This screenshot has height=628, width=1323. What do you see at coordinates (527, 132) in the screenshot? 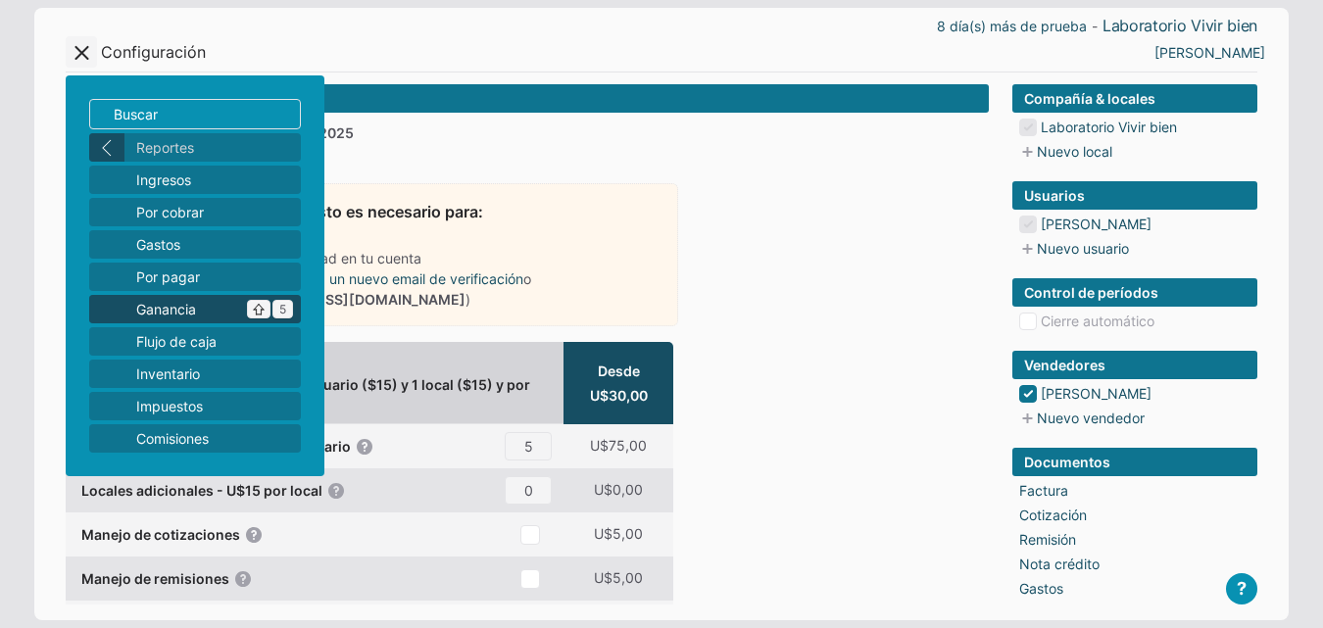
I see `div: Tu cuenta fue creada en` at bounding box center [527, 132].